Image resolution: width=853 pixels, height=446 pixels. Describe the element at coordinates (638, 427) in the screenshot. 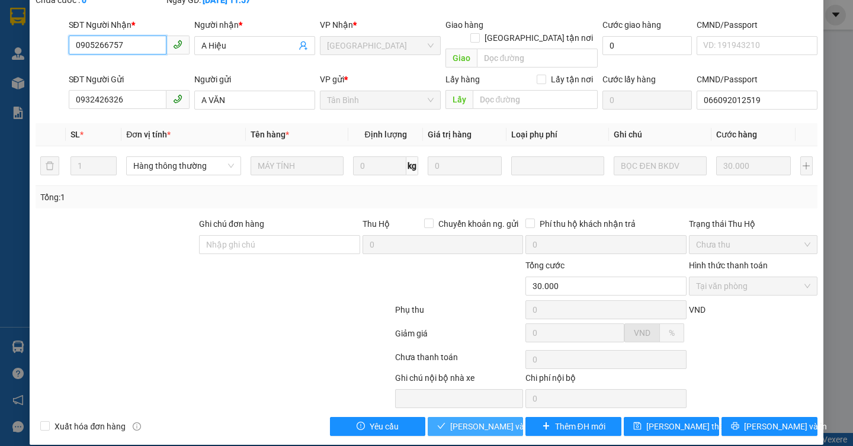

I see `span: save` at that location.